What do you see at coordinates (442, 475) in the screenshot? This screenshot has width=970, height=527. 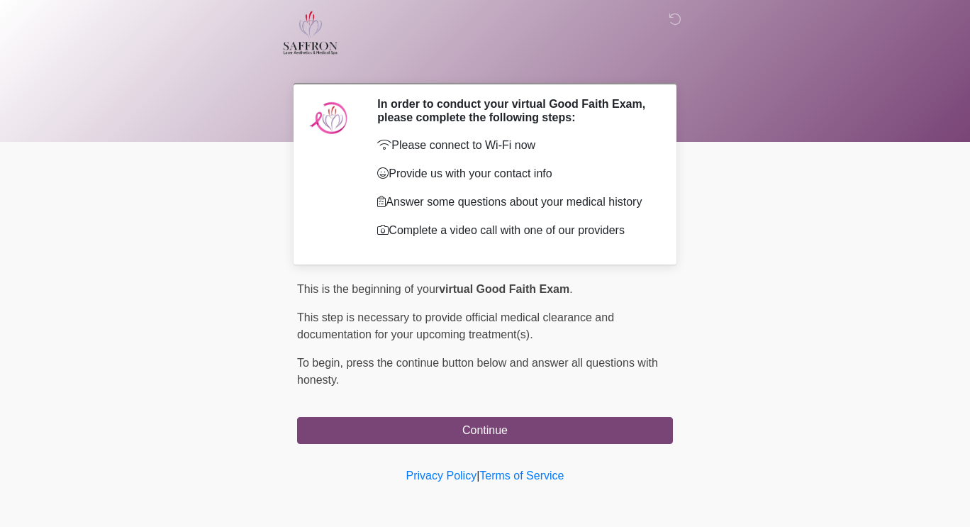 I see `a: Privacy Policy` at bounding box center [442, 475].